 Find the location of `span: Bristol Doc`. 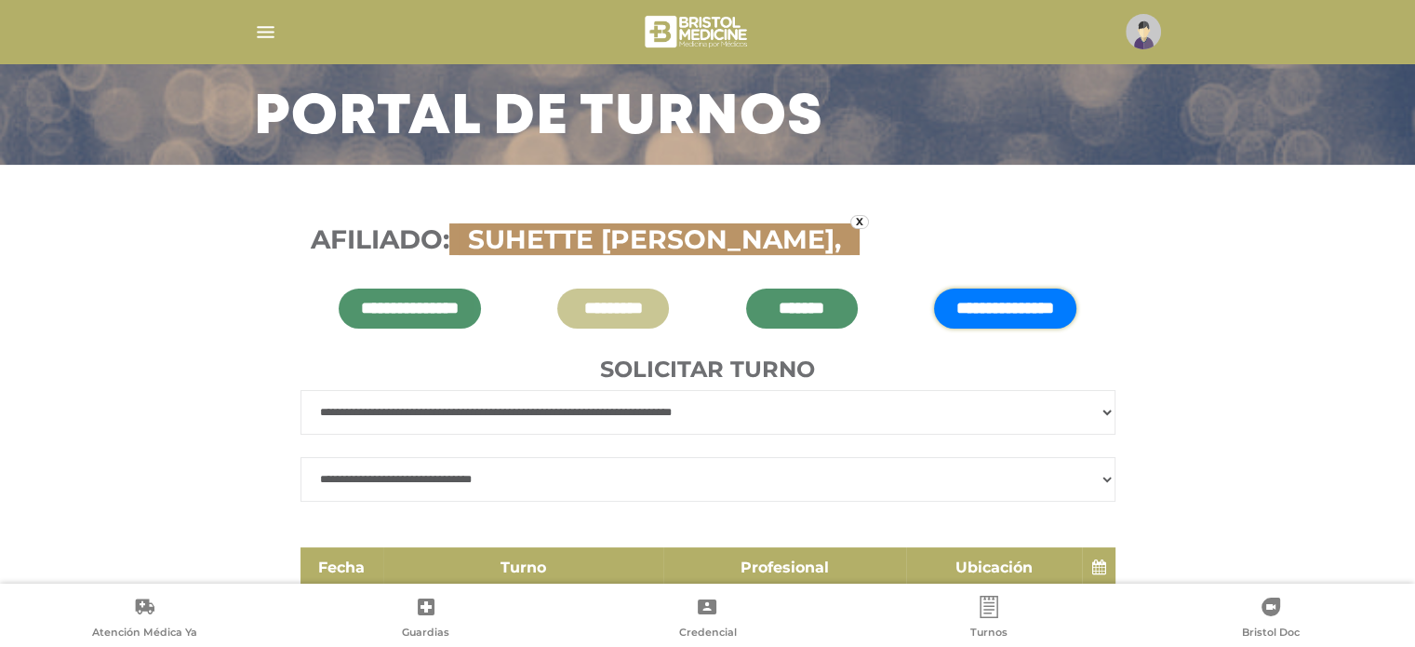

span: Bristol Doc is located at coordinates (1271, 634).